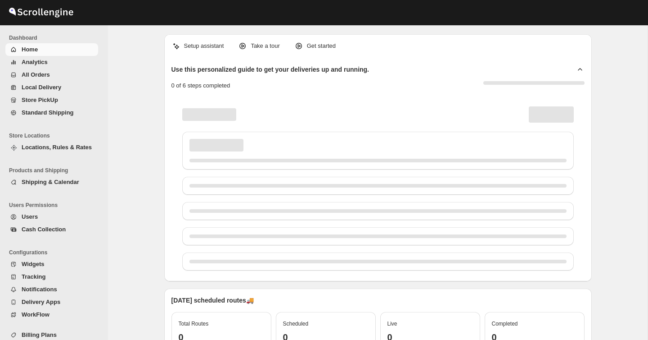  I want to click on p: Setup assistant, so click(204, 46).